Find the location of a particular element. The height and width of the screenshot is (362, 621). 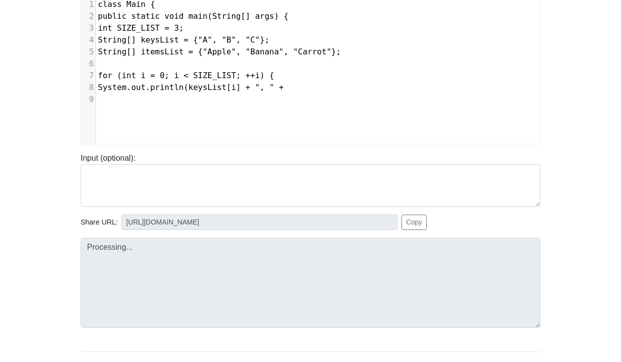

div: 6 is located at coordinates (88, 64).